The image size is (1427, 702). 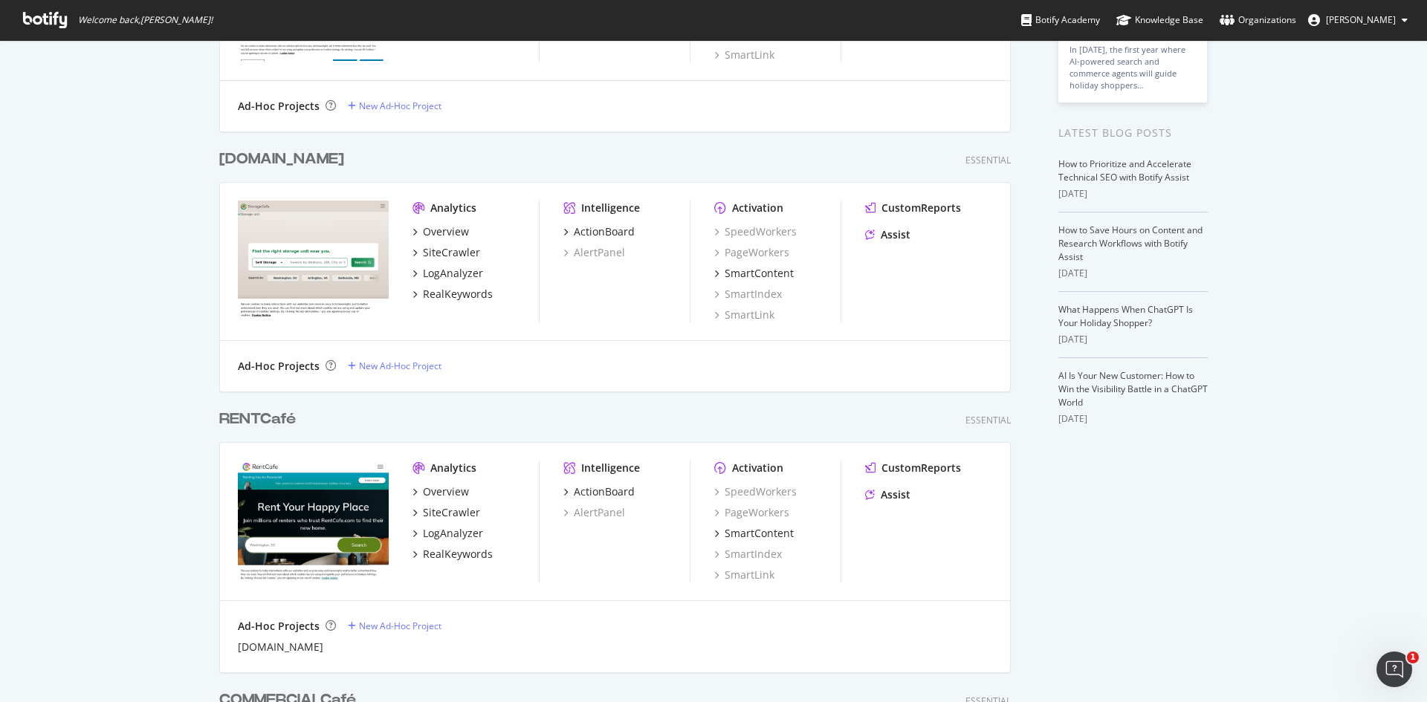 I want to click on div: Organizations, so click(x=1257, y=20).